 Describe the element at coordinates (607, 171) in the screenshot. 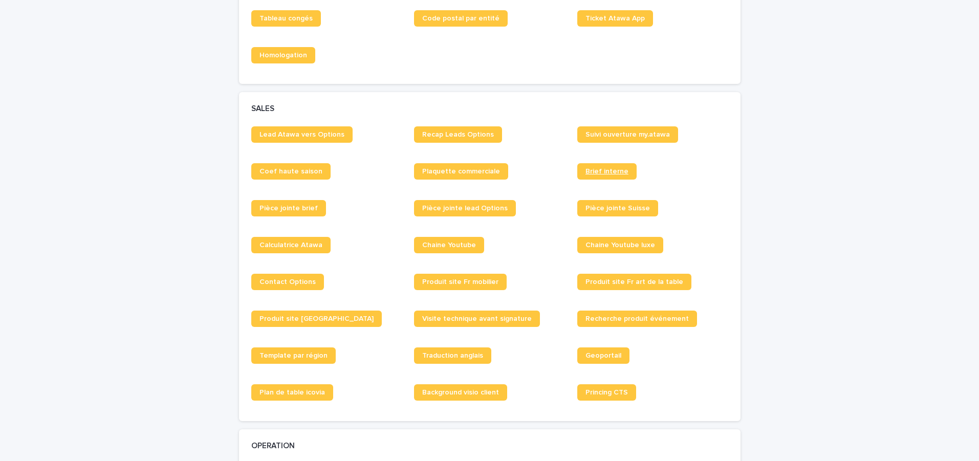

I see `a: Brief interne` at that location.